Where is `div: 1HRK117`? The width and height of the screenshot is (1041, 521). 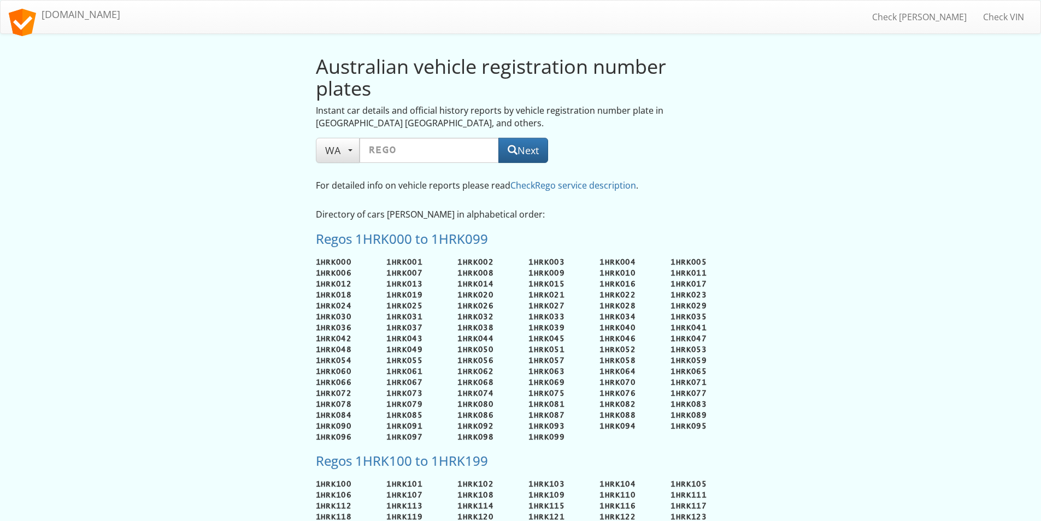
div: 1HRK117 is located at coordinates (698, 506).